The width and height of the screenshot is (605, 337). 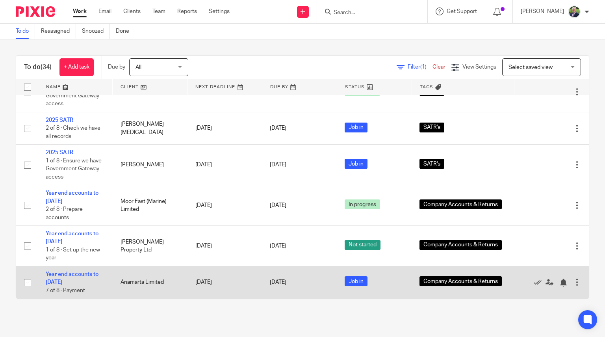 I want to click on span: All, so click(x=138, y=67).